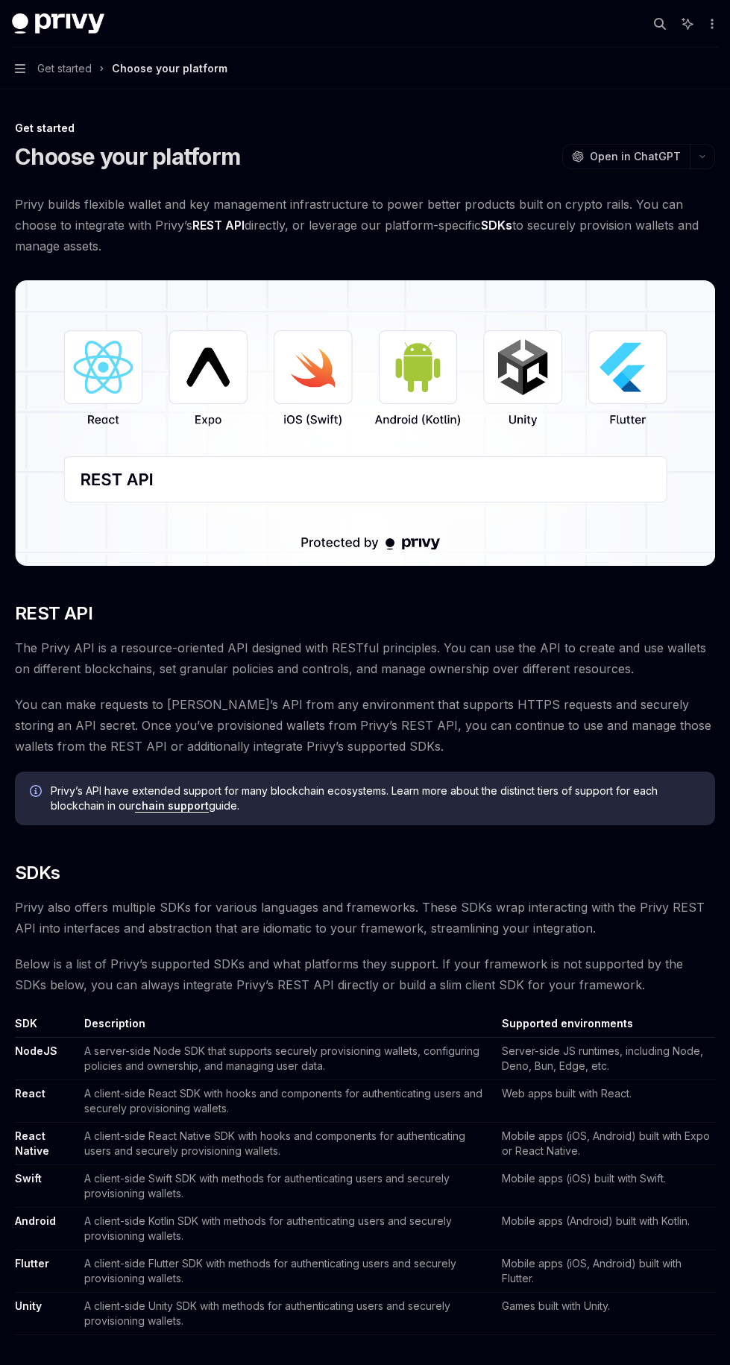 The width and height of the screenshot is (730, 1365). Describe the element at coordinates (711, 24) in the screenshot. I see `button: More actions` at that location.